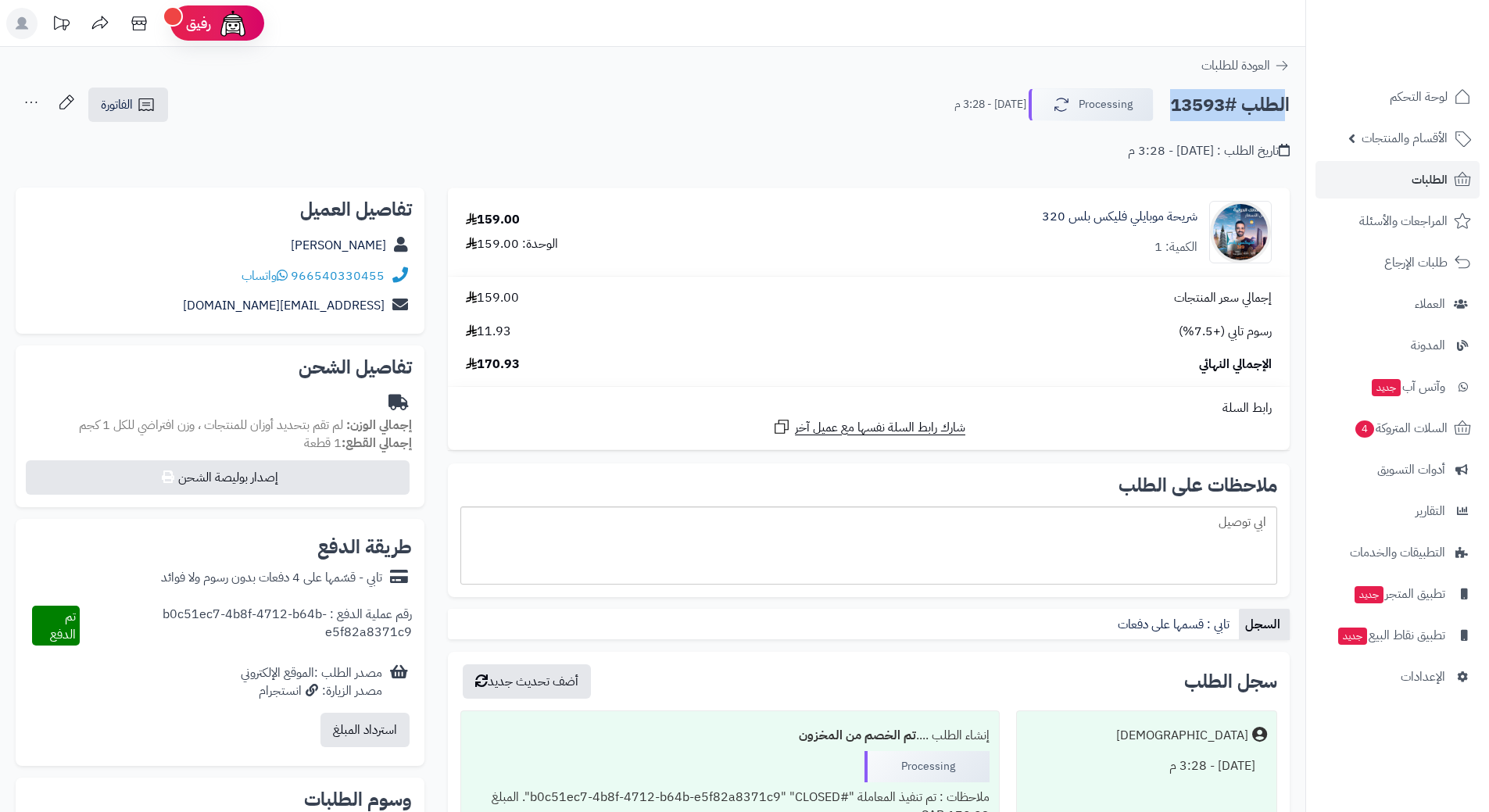 The height and width of the screenshot is (812, 1489). Describe the element at coordinates (927, 766) in the screenshot. I see `div: Processing` at that location.